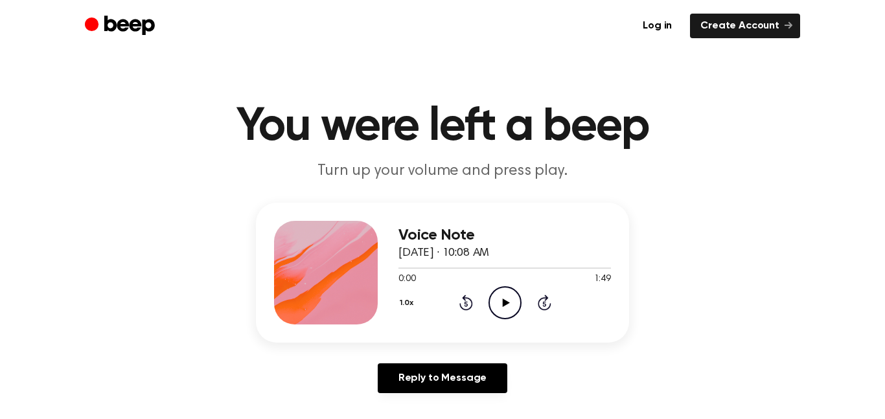 The width and height of the screenshot is (885, 419). What do you see at coordinates (505, 235) in the screenshot?
I see `h3: Voice Note` at bounding box center [505, 235].